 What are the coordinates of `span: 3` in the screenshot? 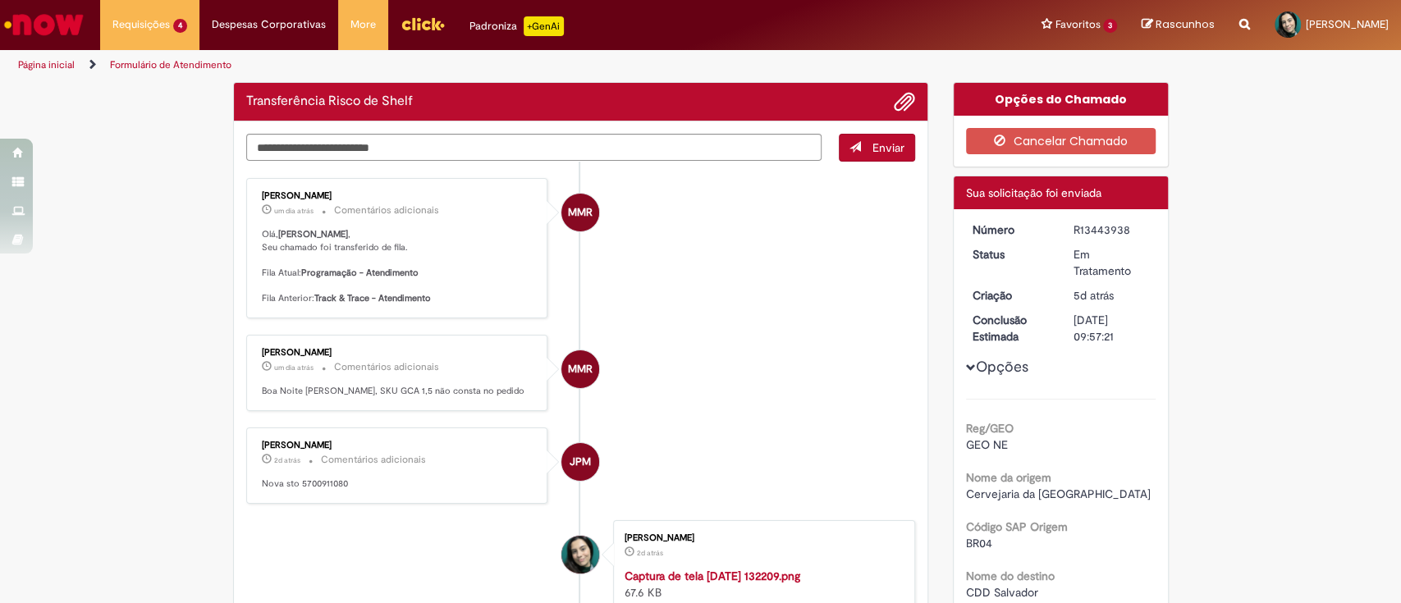 It's located at (1110, 25).